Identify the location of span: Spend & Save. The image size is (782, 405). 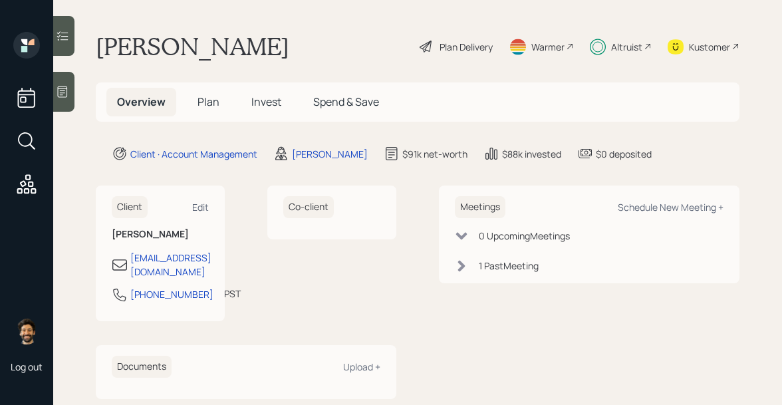
(346, 102).